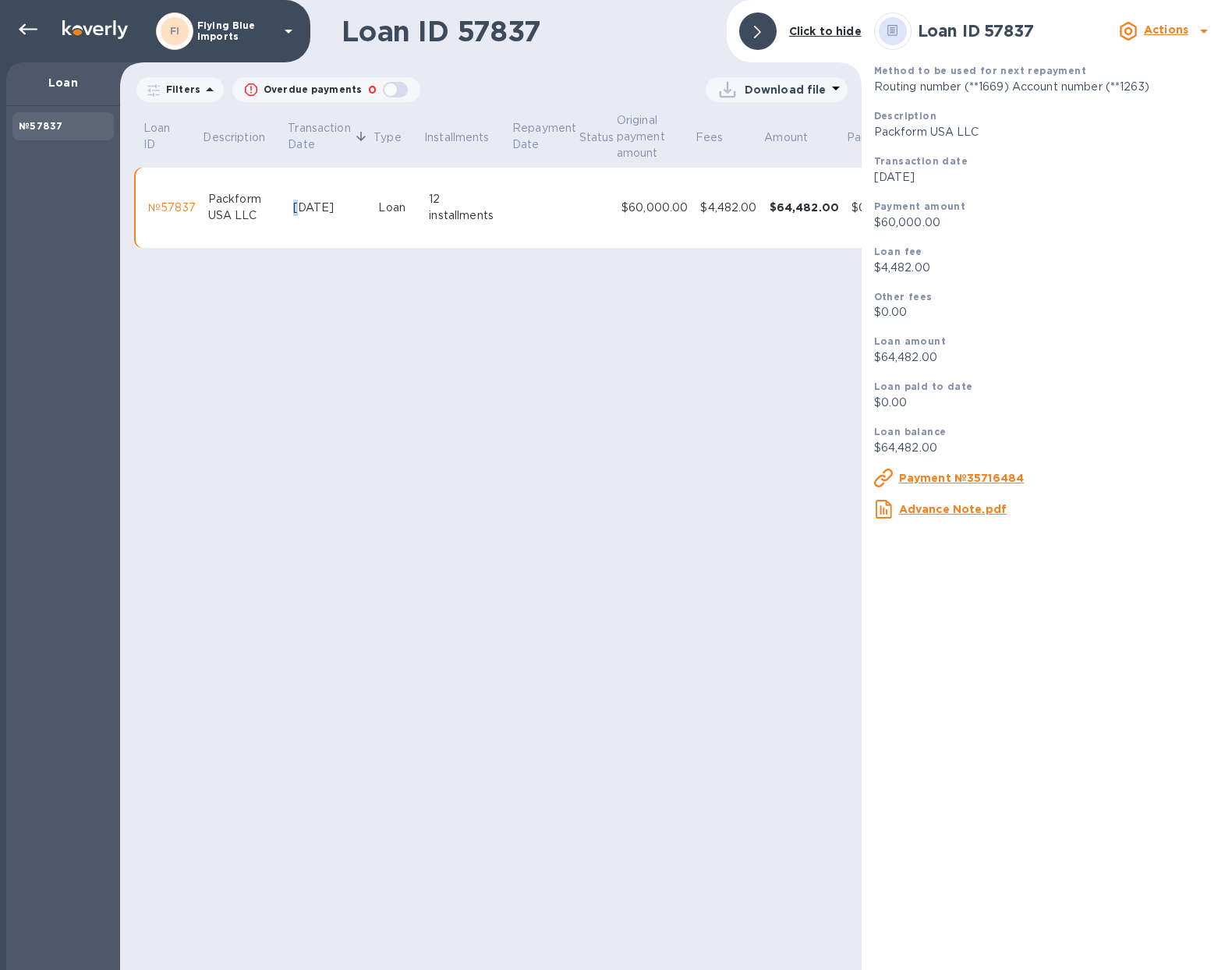 This screenshot has width=1232, height=970. What do you see at coordinates (1166, 30) in the screenshot?
I see `b: Actions` at bounding box center [1166, 30].